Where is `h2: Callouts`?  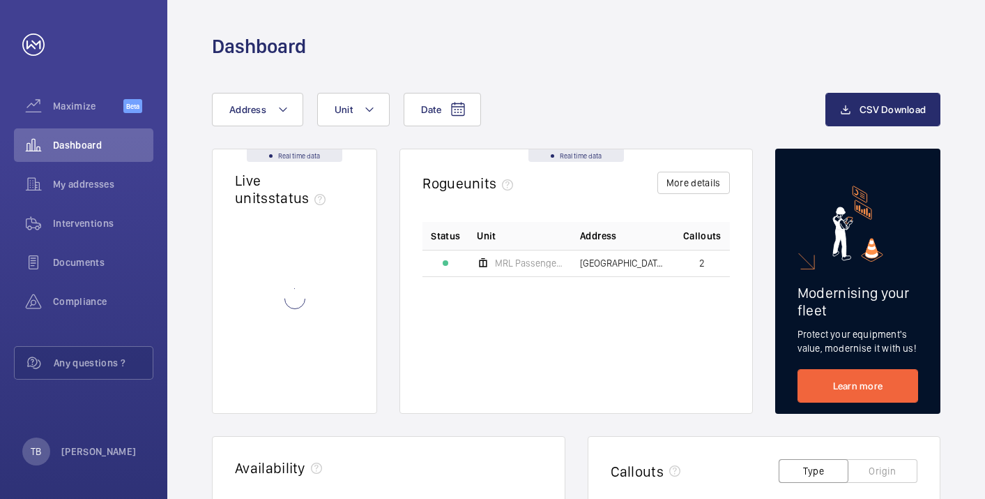
h2: Callouts is located at coordinates (637, 471).